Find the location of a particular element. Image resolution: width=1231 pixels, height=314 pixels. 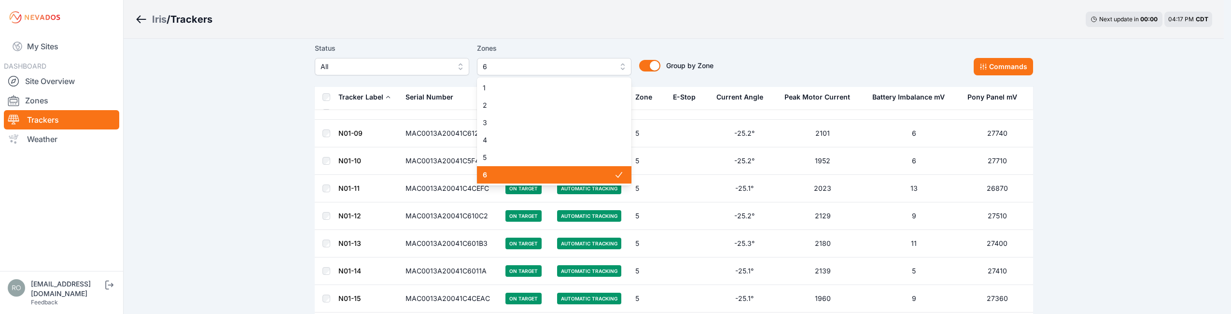

button: 6 is located at coordinates (554, 67).